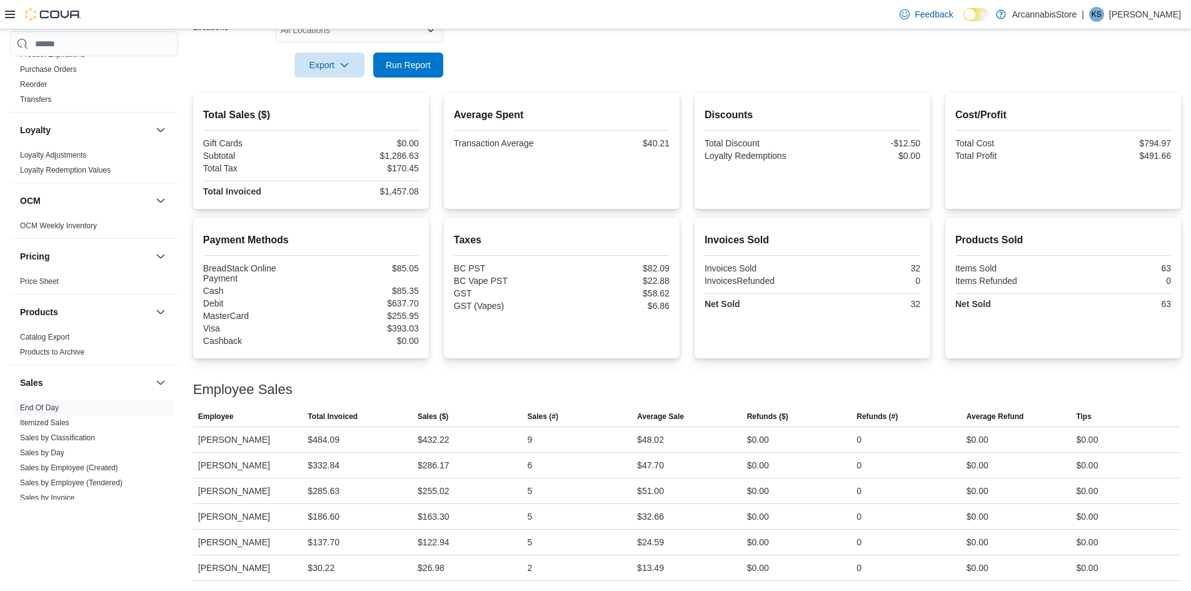  I want to click on span: Reorder, so click(33, 84).